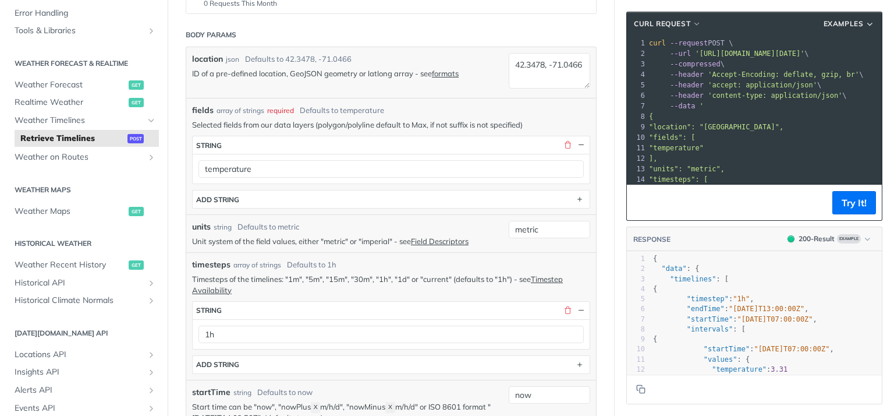 The height and width of the screenshot is (416, 894). I want to click on span: Locations API, so click(79, 355).